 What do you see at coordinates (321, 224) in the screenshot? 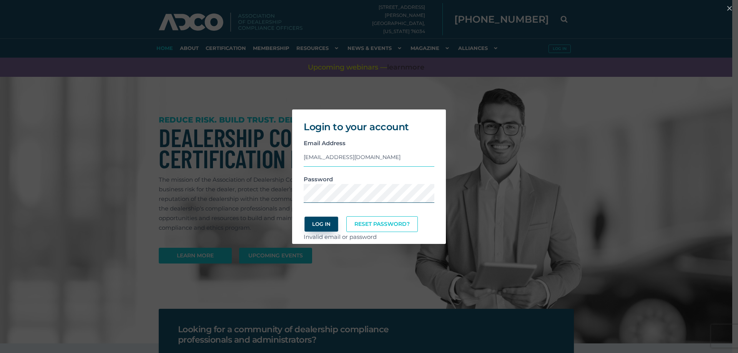
I see `button: Log In` at bounding box center [321, 224].